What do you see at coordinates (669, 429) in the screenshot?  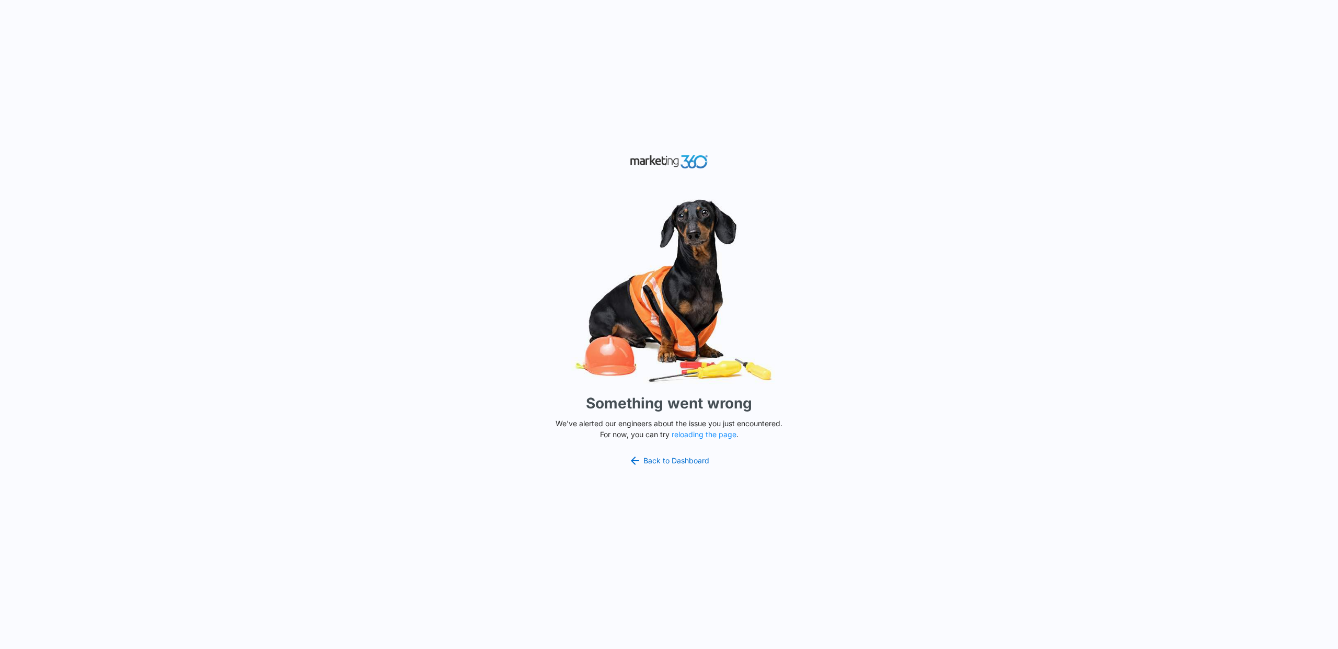 I see `p: We've alerted our engineers about the issue you just encountered. For now, you can try .` at bounding box center [669, 429].